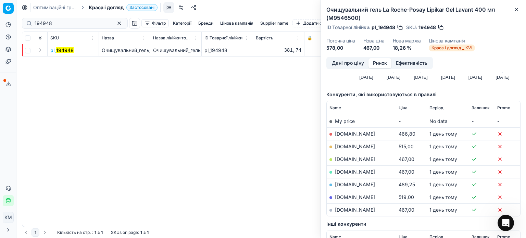 Image resolution: width=526 pixels, height=238 pixels. What do you see at coordinates (403, 108) in the screenshot?
I see `span: Ціна` at bounding box center [403, 108].